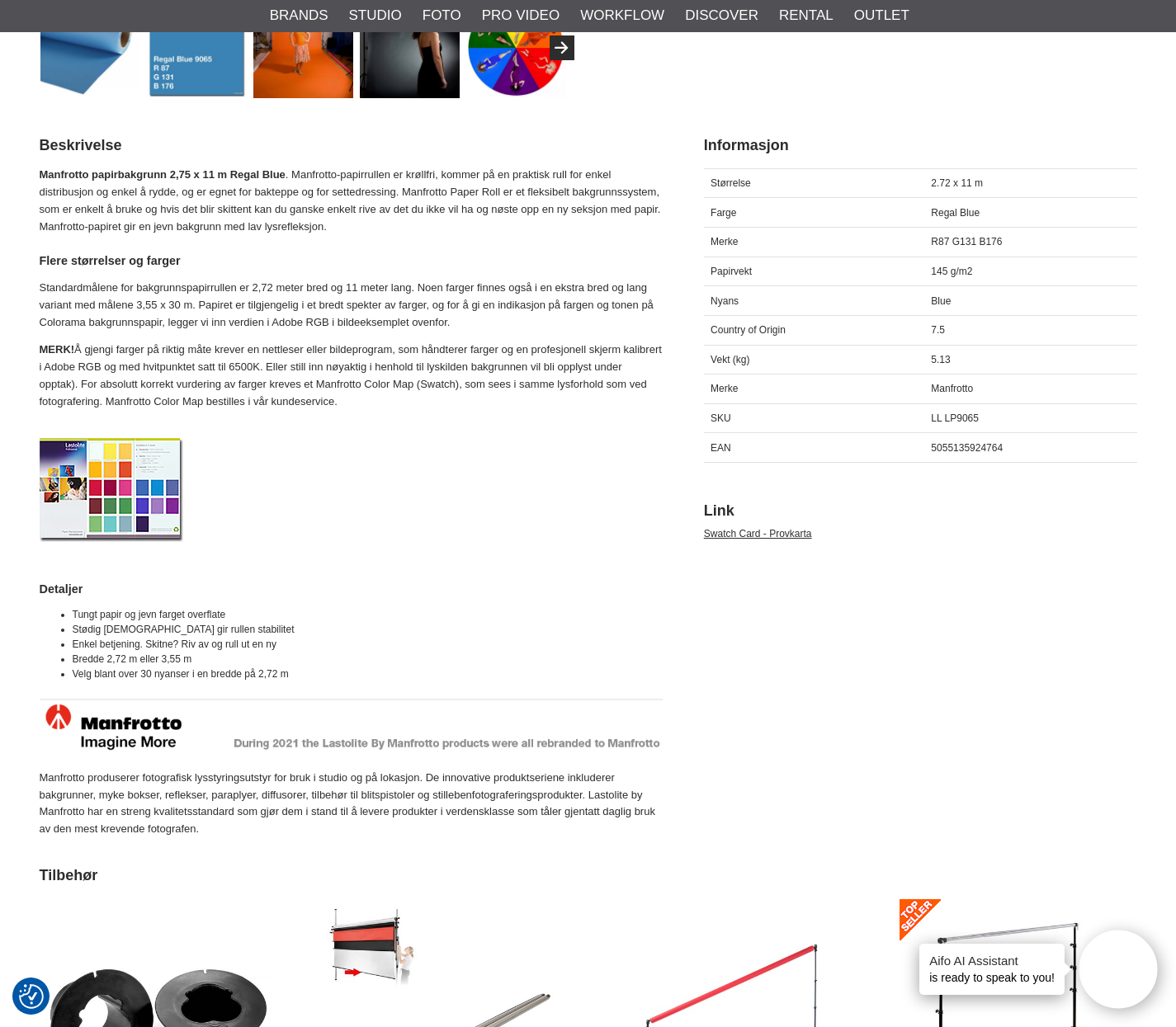  What do you see at coordinates (724, 301) in the screenshot?
I see `span: Nyans` at bounding box center [724, 301].